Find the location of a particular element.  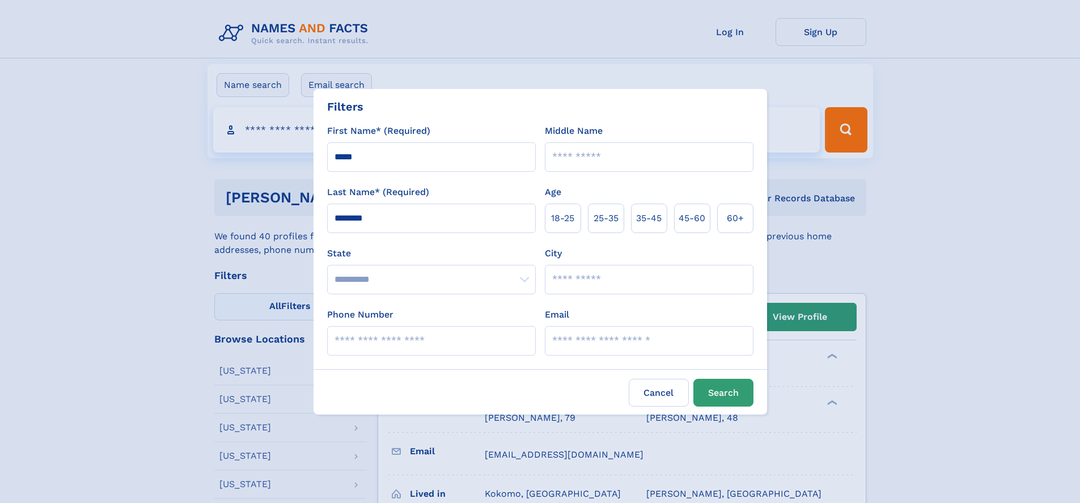

span: 45‑60 is located at coordinates (692, 218).